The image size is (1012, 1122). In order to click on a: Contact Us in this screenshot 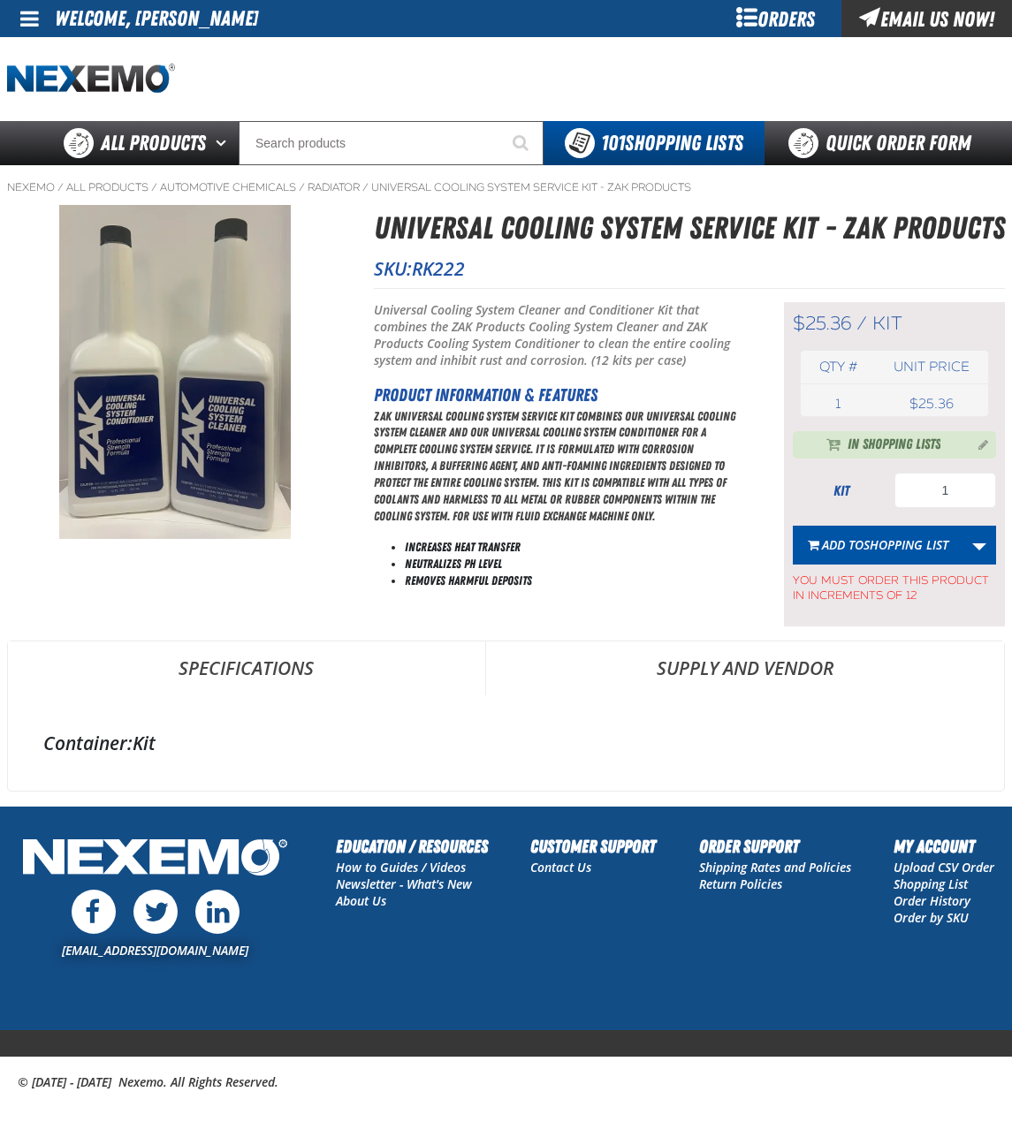, I will do `click(560, 867)`.